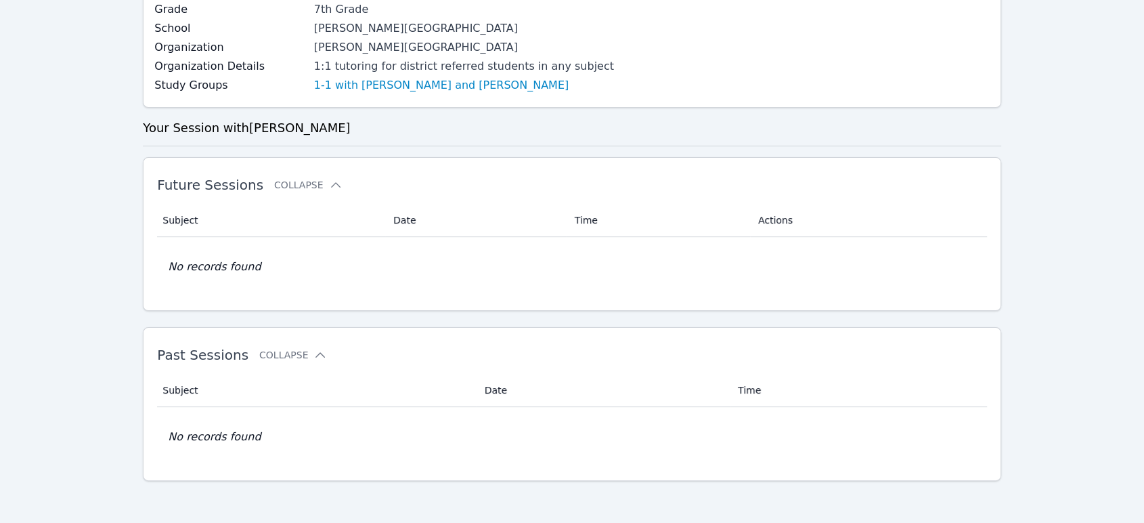 This screenshot has width=1144, height=523. I want to click on label: Study Groups, so click(230, 85).